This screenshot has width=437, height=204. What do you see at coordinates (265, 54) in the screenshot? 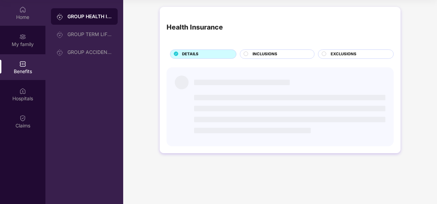
I see `span: INCLUSIONS` at bounding box center [265, 54].